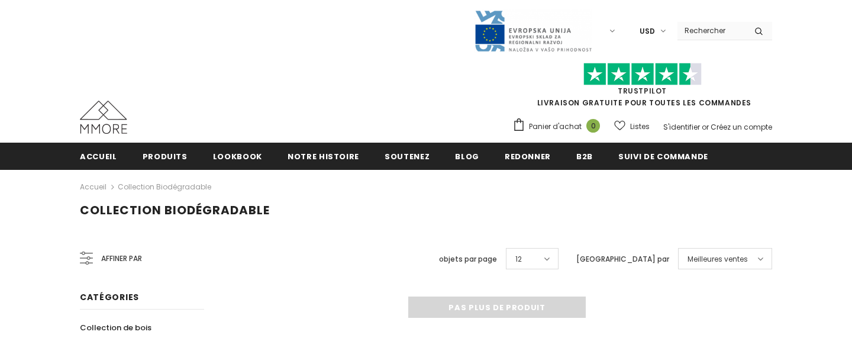 Image resolution: width=852 pixels, height=338 pixels. What do you see at coordinates (109, 297) in the screenshot?
I see `span: Catégories` at bounding box center [109, 297].